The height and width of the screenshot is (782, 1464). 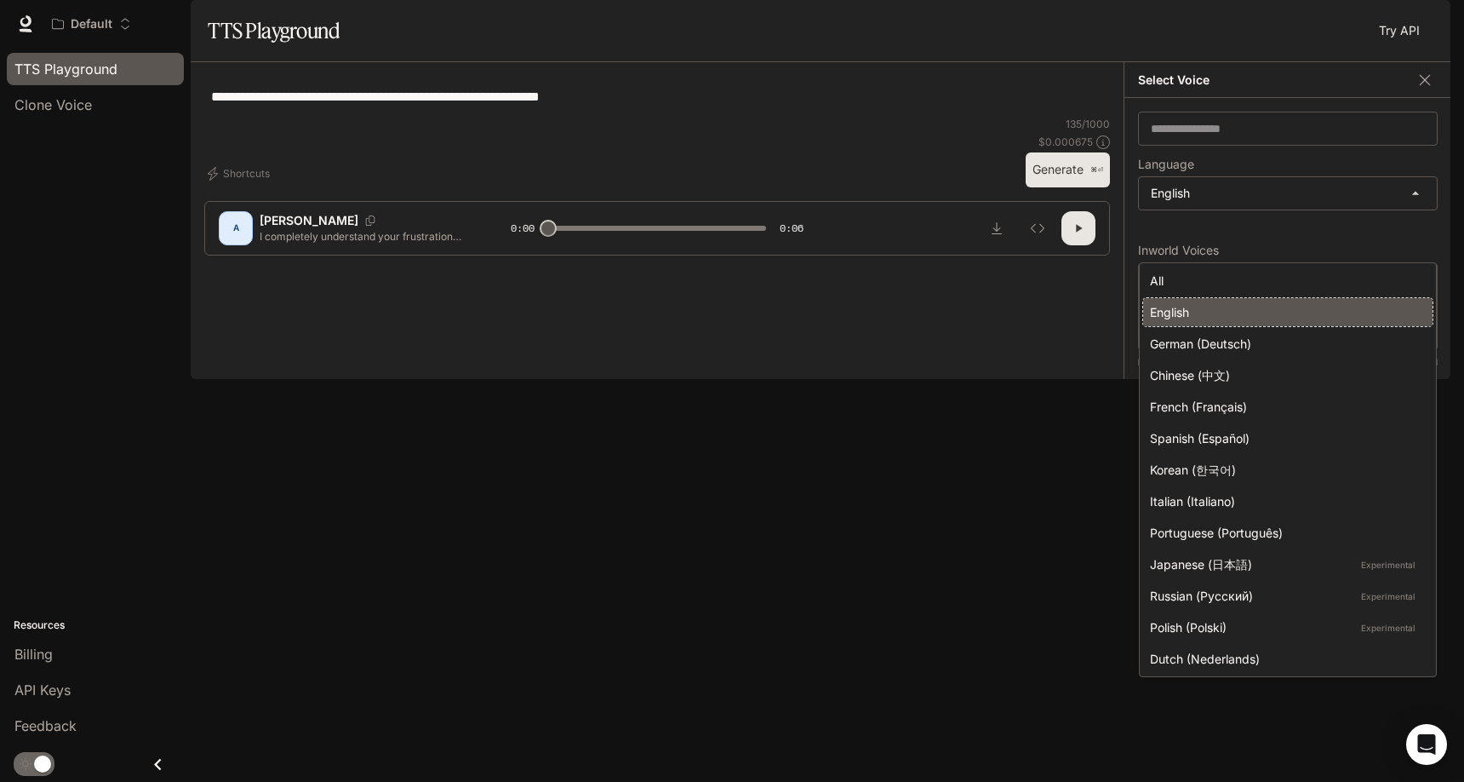 What do you see at coordinates (1285, 564) in the screenshot?
I see `div: Japanese (日本語)` at bounding box center [1285, 564].